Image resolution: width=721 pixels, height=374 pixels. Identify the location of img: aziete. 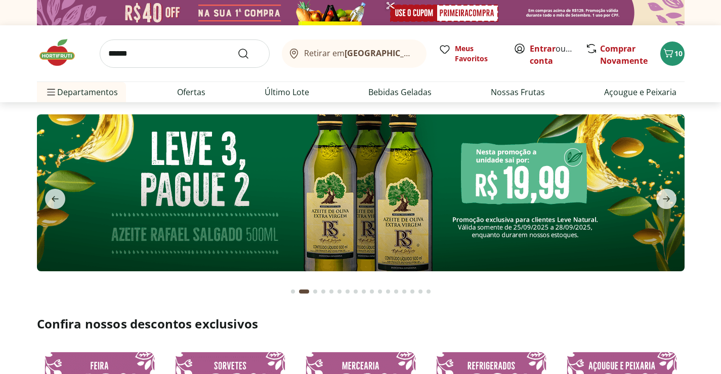
(361, 193).